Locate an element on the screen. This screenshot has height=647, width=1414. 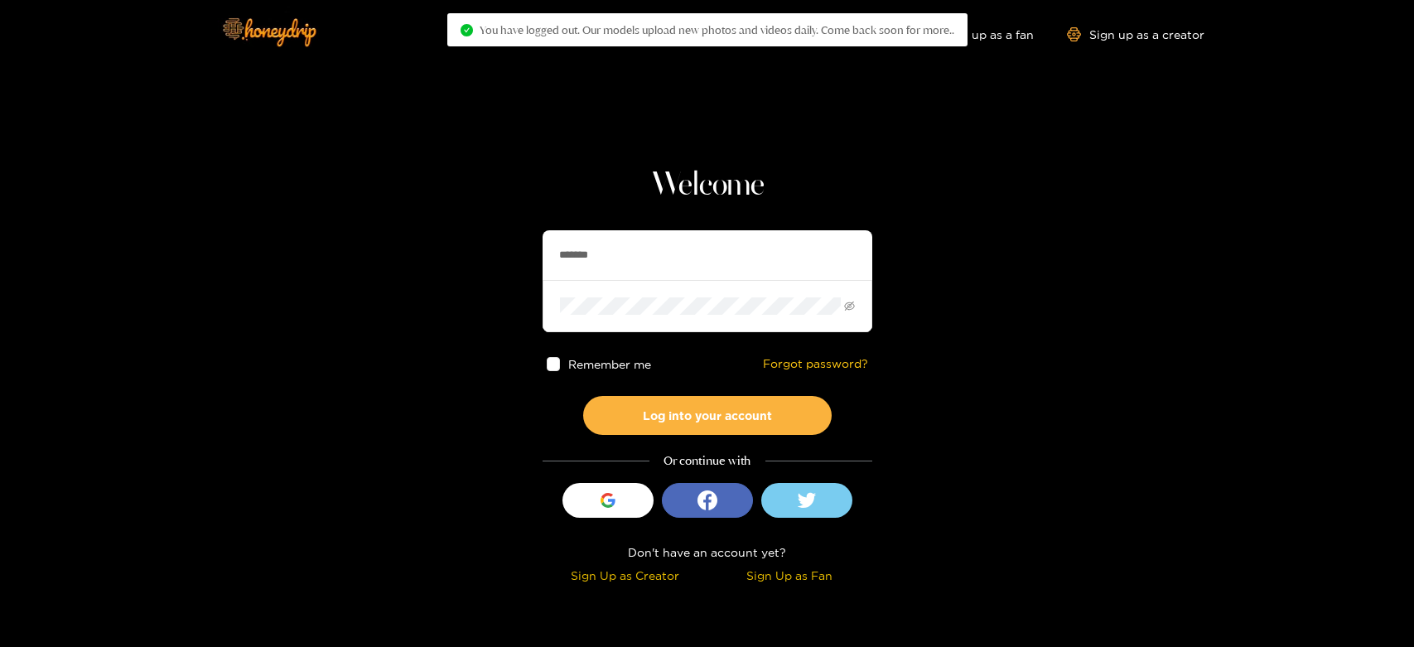
div: Sign Up as Fan is located at coordinates (789, 575).